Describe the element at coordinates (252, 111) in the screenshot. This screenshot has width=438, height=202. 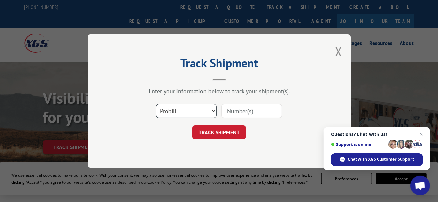
I see `input: Number(s)` at that location.